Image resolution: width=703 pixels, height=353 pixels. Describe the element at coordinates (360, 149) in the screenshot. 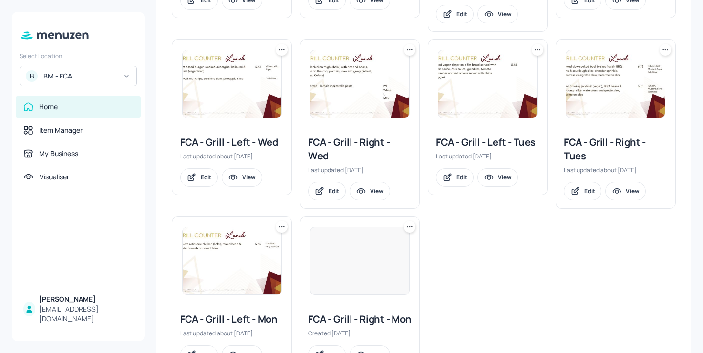

I see `div: FCA - Grill - Right - Wed` at that location.